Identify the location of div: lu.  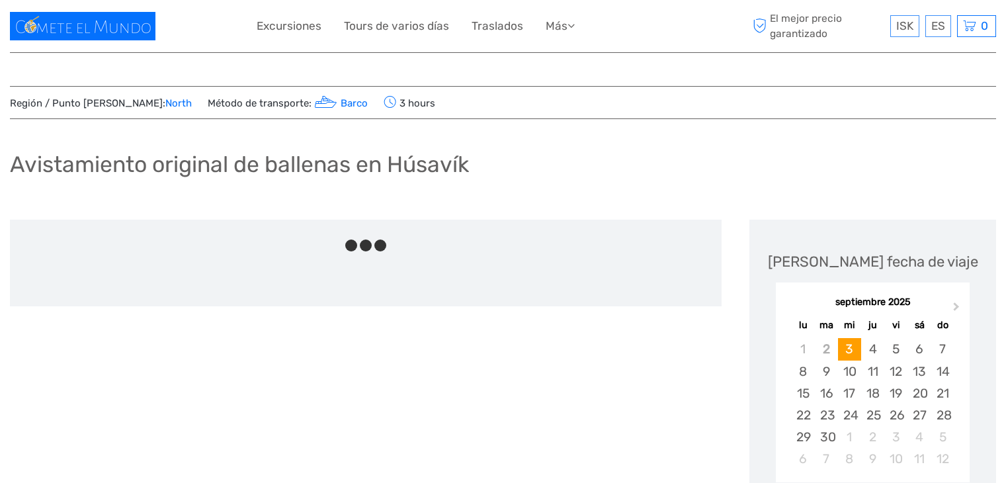
(802, 325).